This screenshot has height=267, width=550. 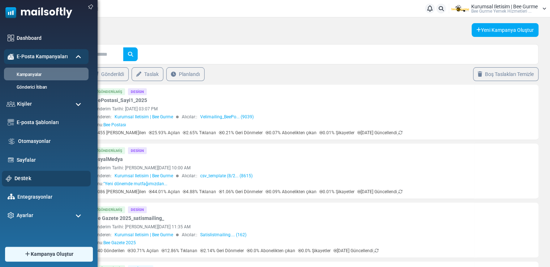 I want to click on a: Boş Taslakları Temizle, so click(x=505, y=74).